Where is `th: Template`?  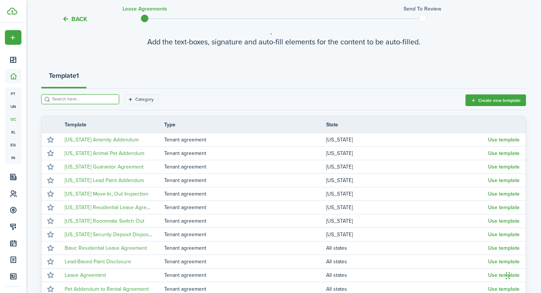
th: Template is located at coordinates (112, 124).